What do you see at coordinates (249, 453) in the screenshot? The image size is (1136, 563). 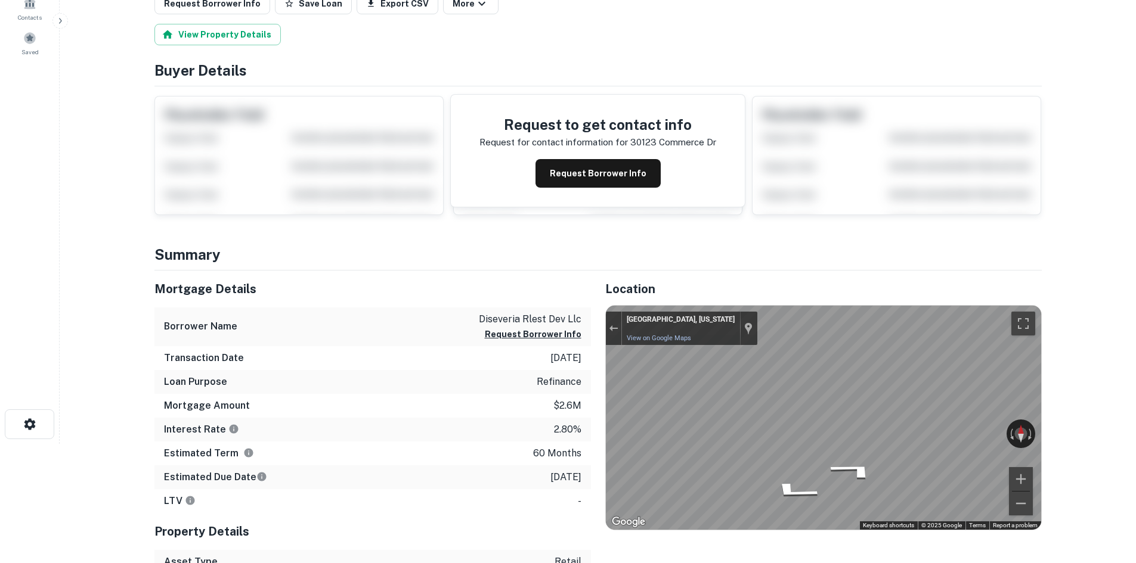 I see `svg: Term is based on a standard schedule for this type of loan.` at bounding box center [249, 453].